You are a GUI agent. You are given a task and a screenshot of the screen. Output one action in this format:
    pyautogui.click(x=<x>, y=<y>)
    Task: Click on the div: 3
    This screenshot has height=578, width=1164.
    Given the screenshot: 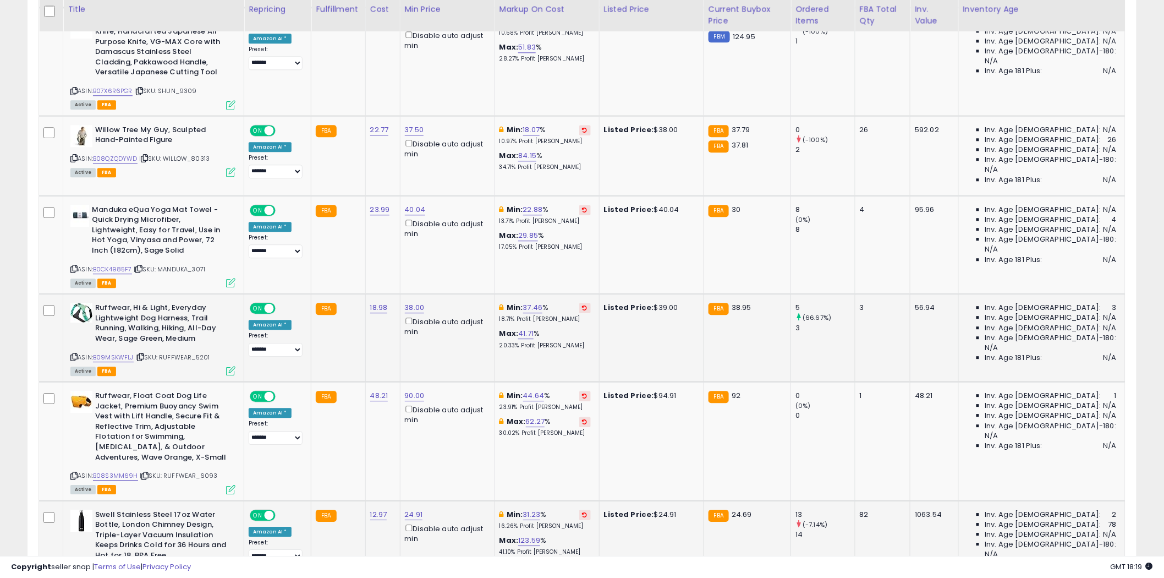 What is the action you would take?
    pyautogui.click(x=825, y=328)
    